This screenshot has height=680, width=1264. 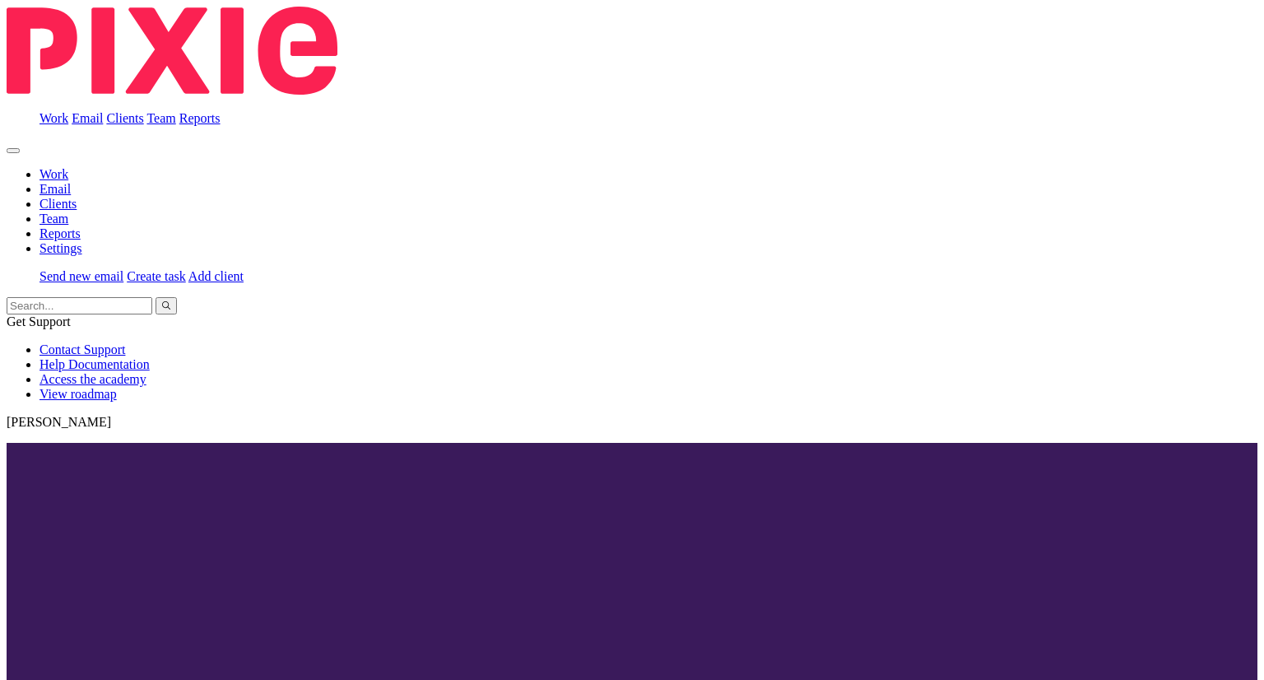 What do you see at coordinates (93, 378) in the screenshot?
I see `a: Access the academy` at bounding box center [93, 378].